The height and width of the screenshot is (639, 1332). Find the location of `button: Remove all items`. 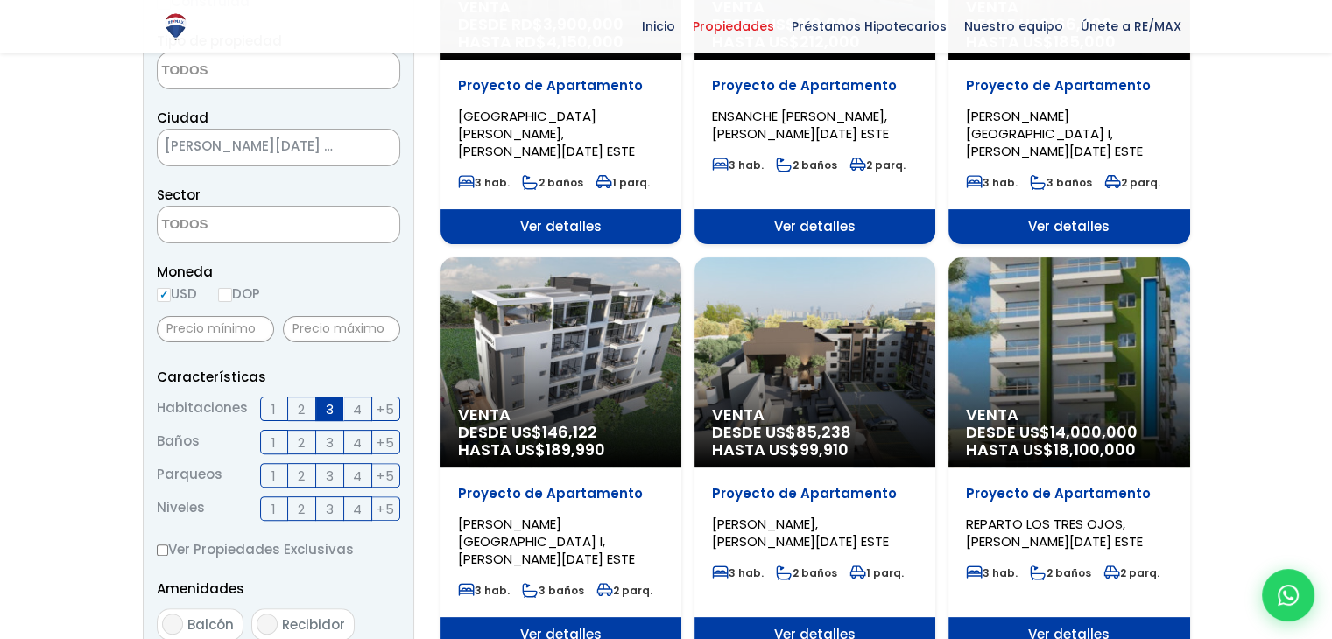

button: Remove all items is located at coordinates (369, 148).